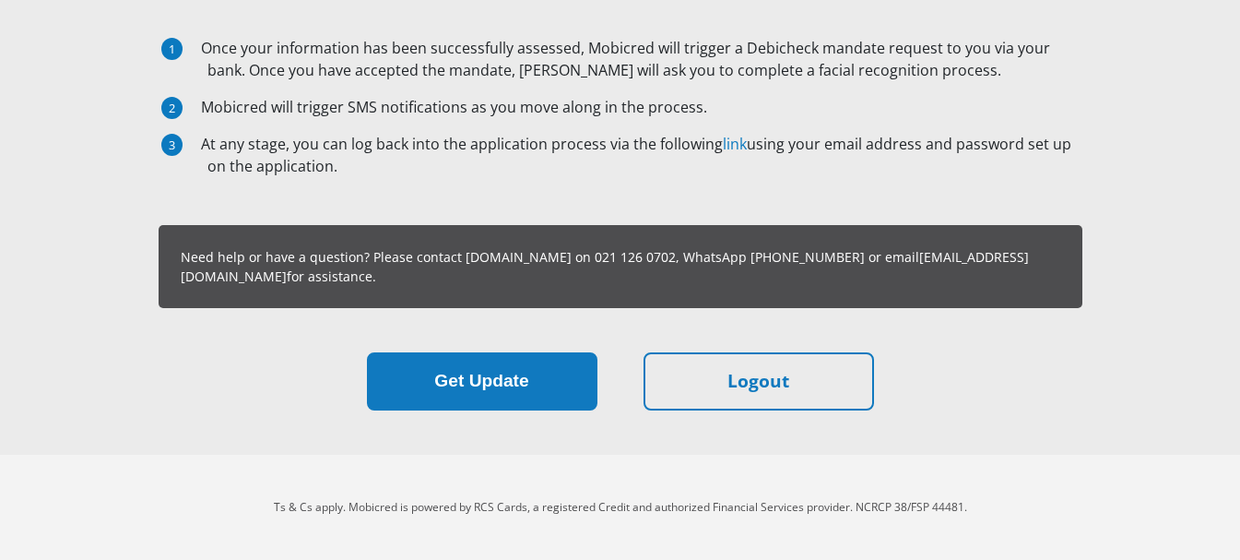 The height and width of the screenshot is (560, 1240). Describe the element at coordinates (759, 381) in the screenshot. I see `a: Logout` at that location.